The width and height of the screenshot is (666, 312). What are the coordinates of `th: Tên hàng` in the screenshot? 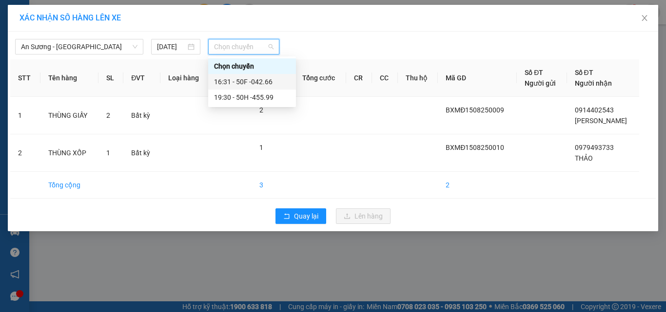 It's located at (69, 78).